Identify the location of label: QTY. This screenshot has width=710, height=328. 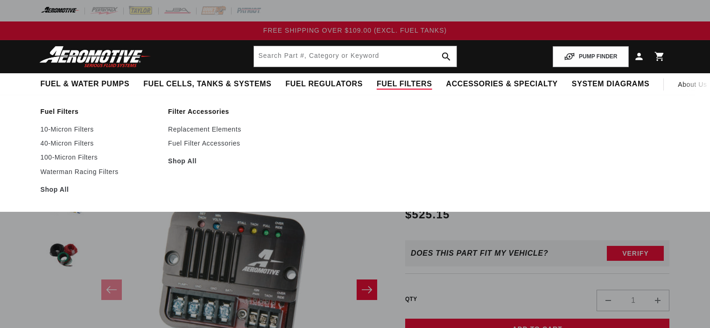
(411, 299).